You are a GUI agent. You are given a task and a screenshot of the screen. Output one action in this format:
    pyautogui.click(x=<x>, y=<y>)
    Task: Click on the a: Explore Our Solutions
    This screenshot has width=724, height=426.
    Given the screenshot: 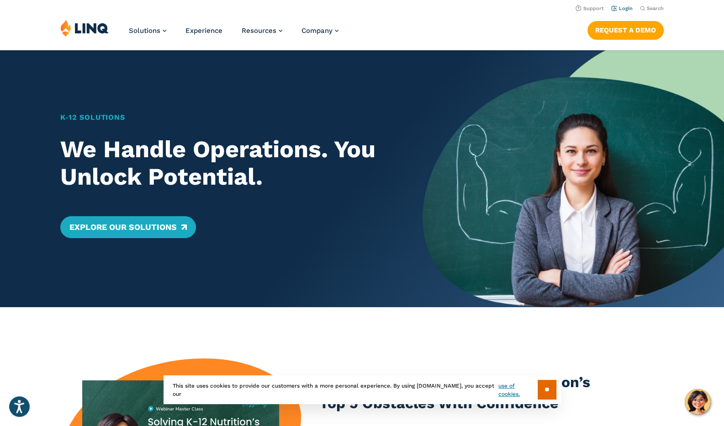 What is the action you would take?
    pyautogui.click(x=128, y=227)
    